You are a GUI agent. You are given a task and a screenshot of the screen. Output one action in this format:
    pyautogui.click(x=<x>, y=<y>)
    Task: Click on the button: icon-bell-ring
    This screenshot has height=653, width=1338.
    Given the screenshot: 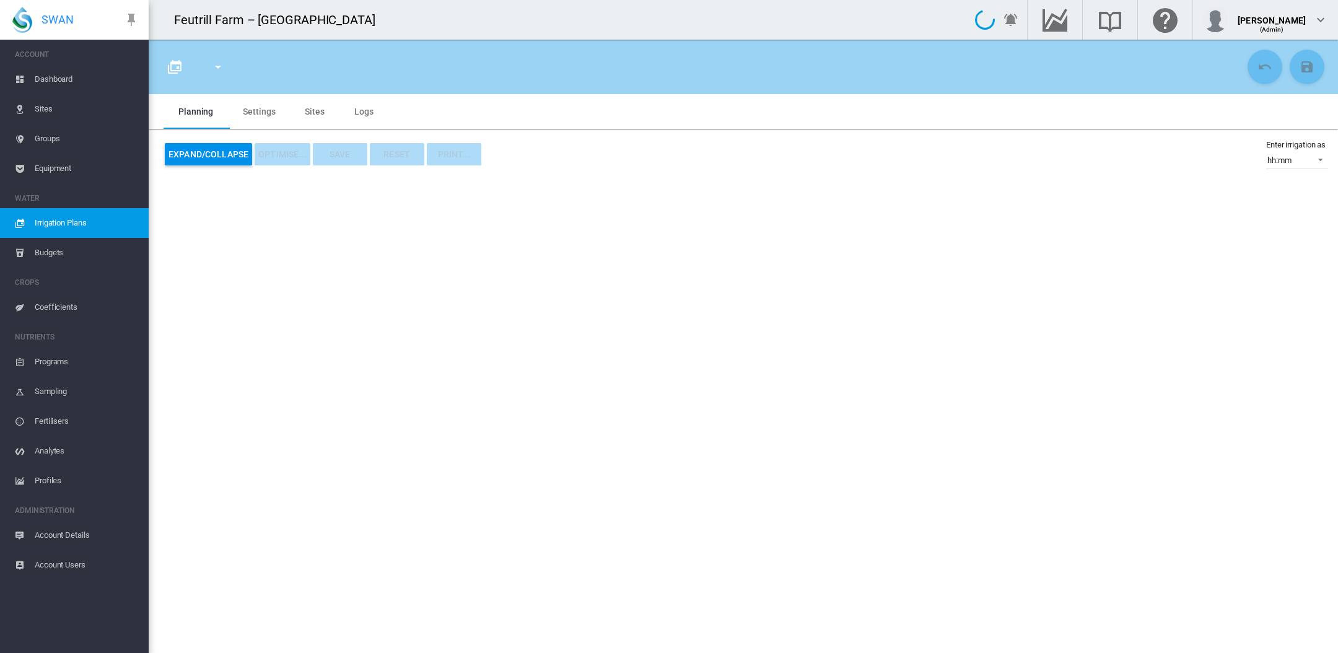 What is the action you would take?
    pyautogui.click(x=1011, y=20)
    